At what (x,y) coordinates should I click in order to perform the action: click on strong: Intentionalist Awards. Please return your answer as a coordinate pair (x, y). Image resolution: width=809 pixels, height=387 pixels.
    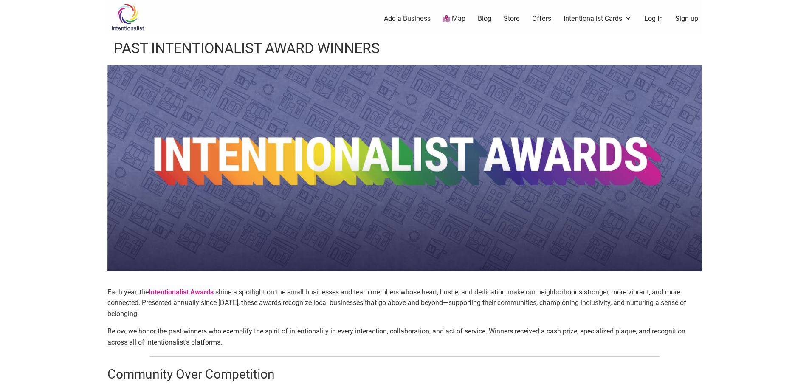
    Looking at the image, I should click on (181, 292).